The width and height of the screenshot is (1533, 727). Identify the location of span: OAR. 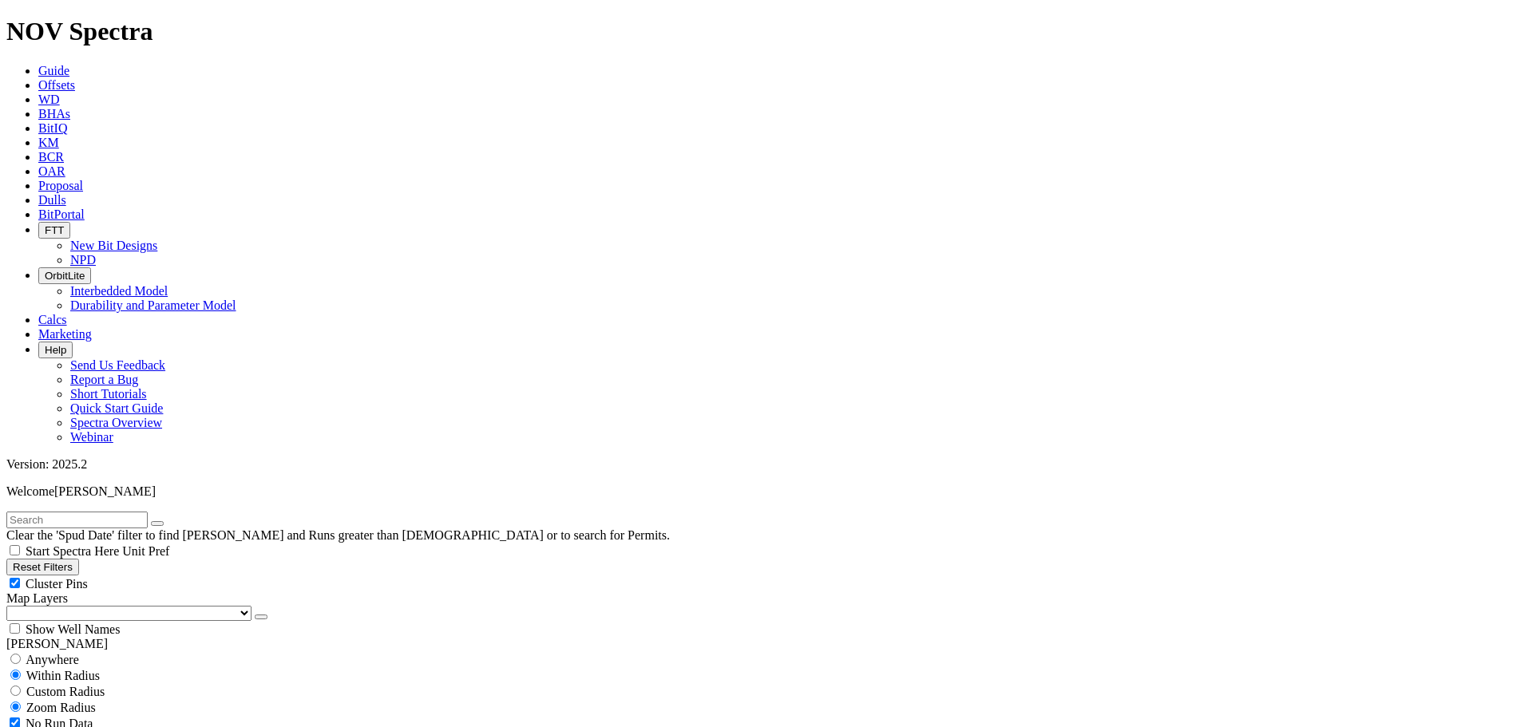
(52, 171).